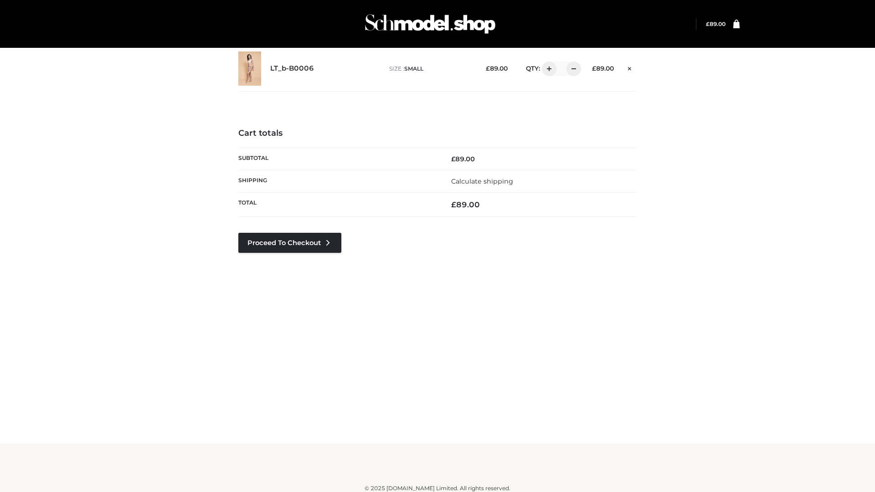 This screenshot has width=875, height=492. I want to click on th: Subtotal, so click(338, 159).